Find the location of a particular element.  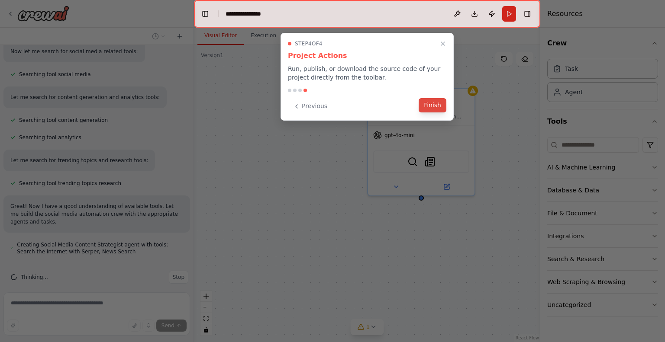

h3: Project Actions is located at coordinates (367, 56).